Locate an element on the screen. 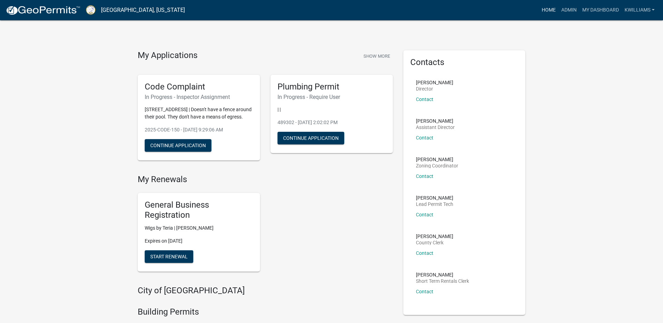 This screenshot has height=323, width=663. a: Home is located at coordinates (549, 10).